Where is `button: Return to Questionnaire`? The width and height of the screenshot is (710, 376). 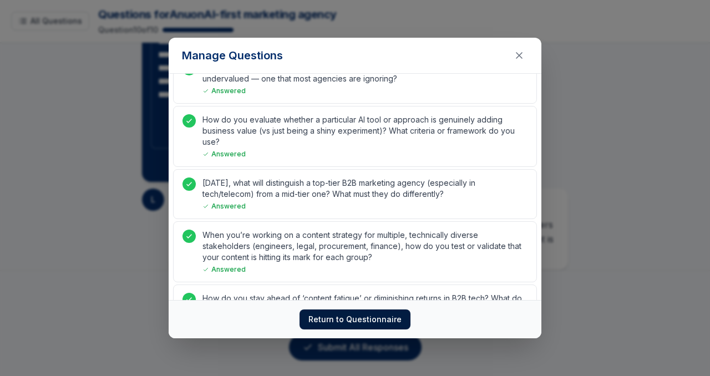 button: Return to Questionnaire is located at coordinates (355, 320).